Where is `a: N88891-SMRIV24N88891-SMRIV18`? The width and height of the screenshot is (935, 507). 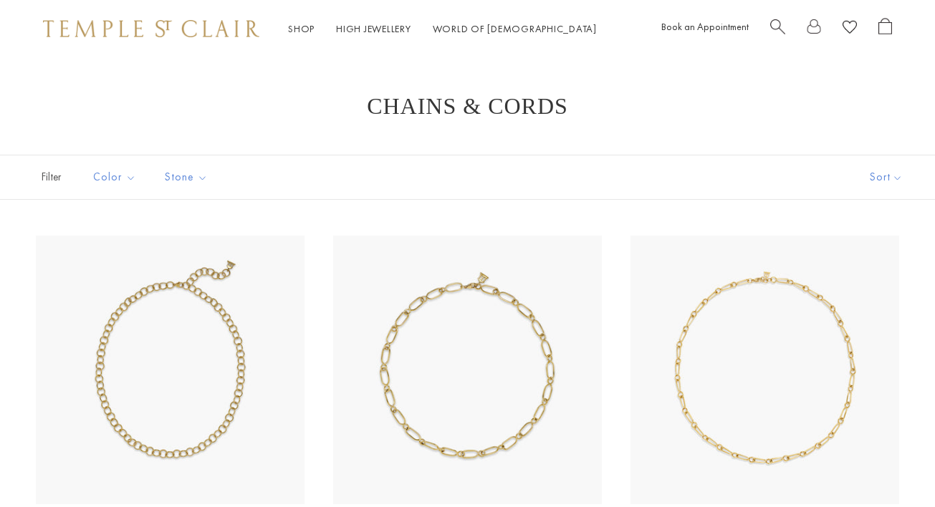
a: N88891-SMRIV24N88891-SMRIV18 is located at coordinates (765, 370).